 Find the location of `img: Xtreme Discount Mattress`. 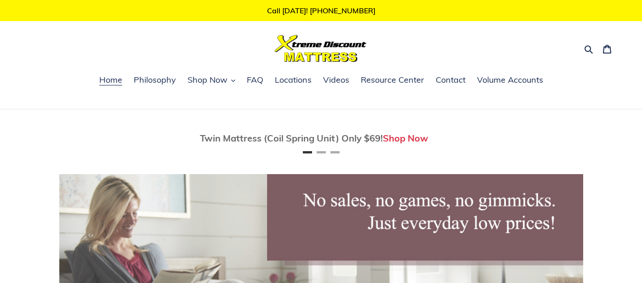

img: Xtreme Discount Mattress is located at coordinates (321, 48).